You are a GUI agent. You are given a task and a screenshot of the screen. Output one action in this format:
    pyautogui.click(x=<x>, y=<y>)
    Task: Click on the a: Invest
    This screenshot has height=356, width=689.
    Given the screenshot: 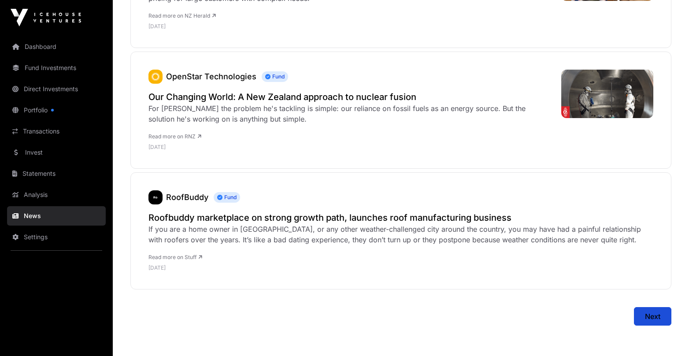 What is the action you would take?
    pyautogui.click(x=56, y=152)
    